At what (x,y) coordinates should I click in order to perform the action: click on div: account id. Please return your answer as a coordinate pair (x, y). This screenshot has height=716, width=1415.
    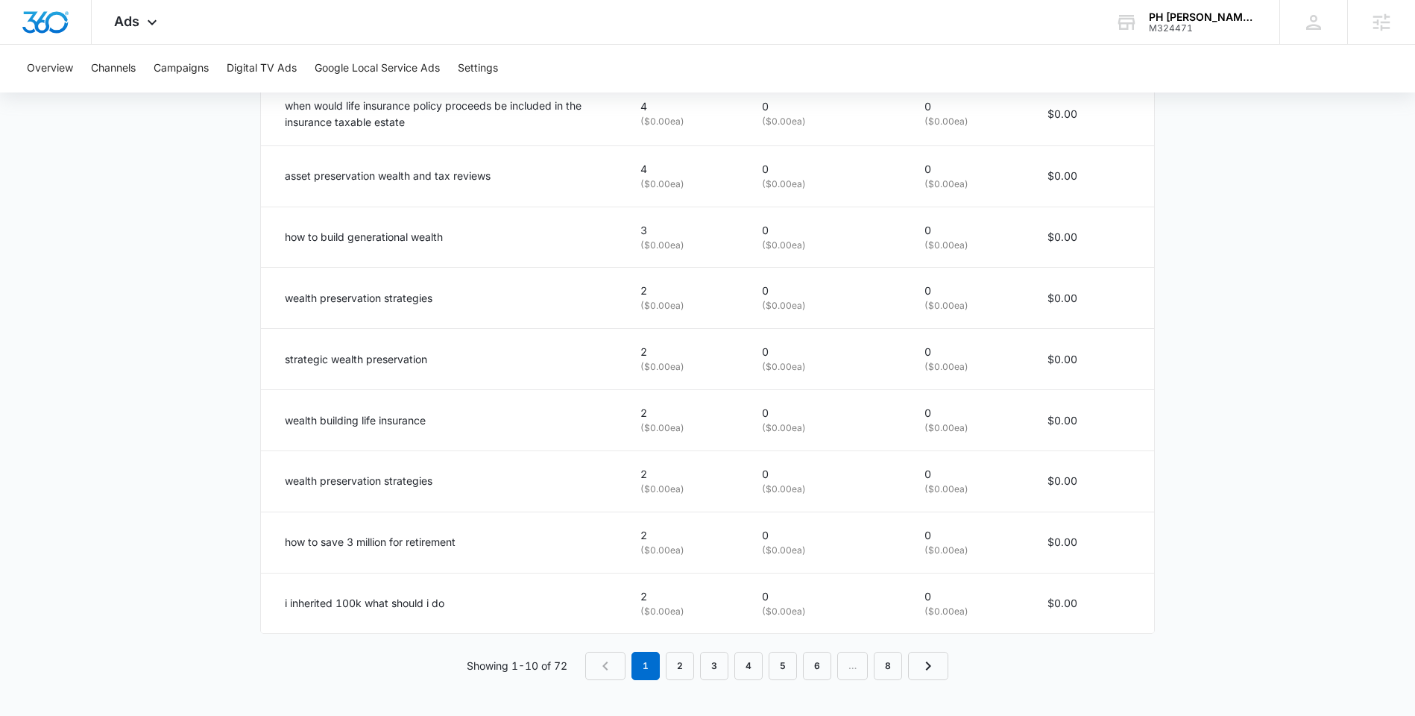
    Looking at the image, I should click on (1203, 28).